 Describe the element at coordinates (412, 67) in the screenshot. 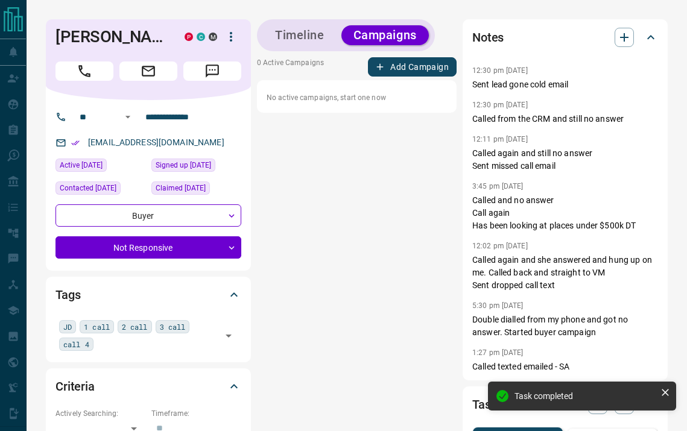

I see `button: Add Campaign` at that location.